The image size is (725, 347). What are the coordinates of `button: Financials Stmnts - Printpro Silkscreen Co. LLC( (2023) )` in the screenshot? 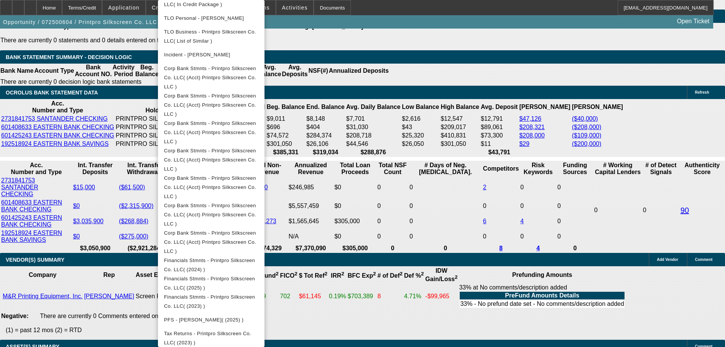 It's located at (211, 302).